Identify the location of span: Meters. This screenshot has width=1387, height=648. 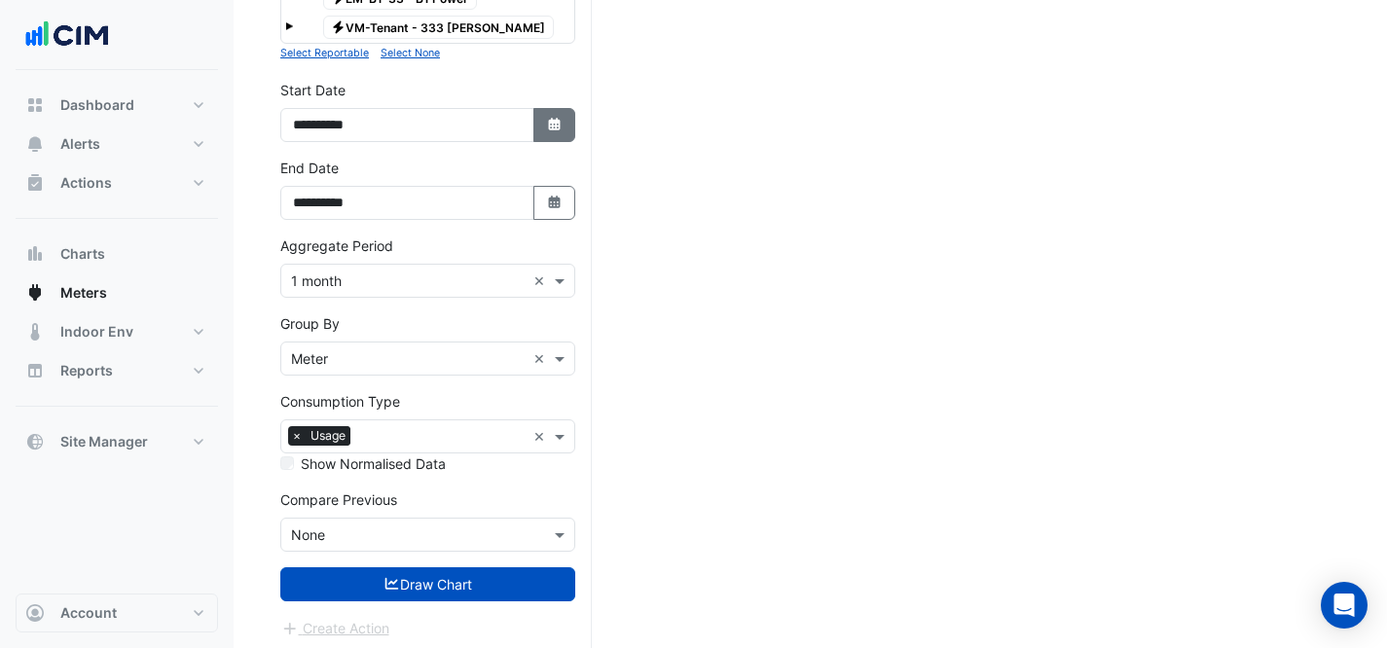
(84, 293).